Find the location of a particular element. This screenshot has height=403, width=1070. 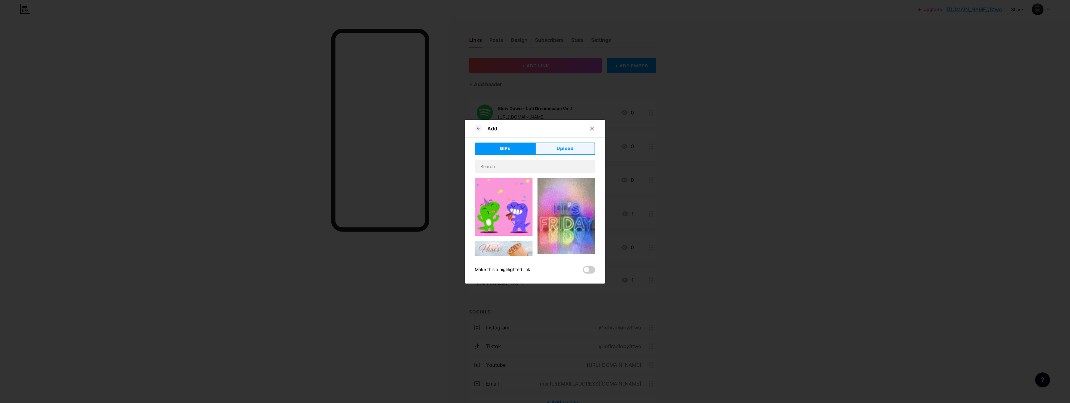

button: GIFs is located at coordinates (505, 149).